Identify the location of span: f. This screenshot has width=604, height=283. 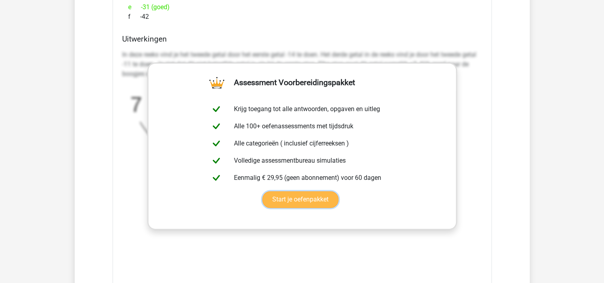
(134, 17).